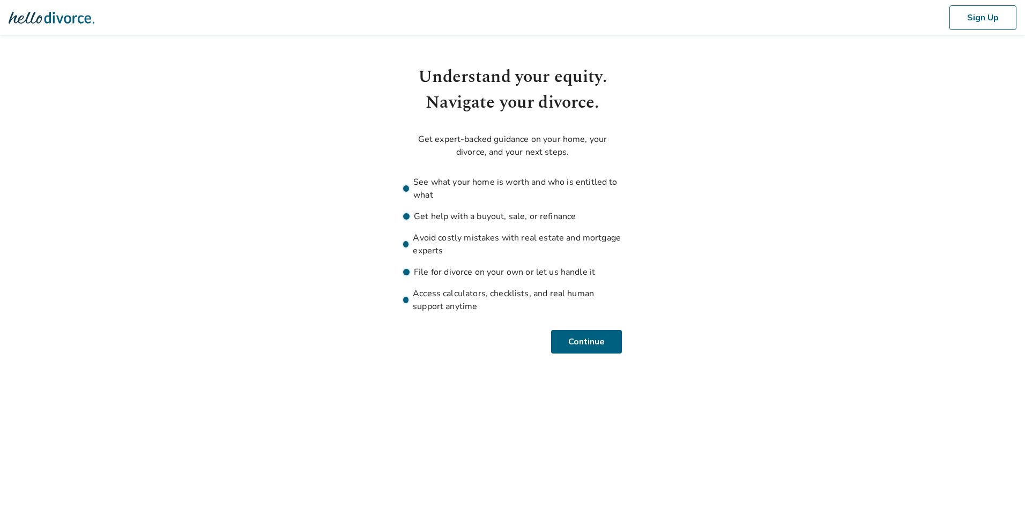 This screenshot has width=1025, height=511. What do you see at coordinates (513, 189) in the screenshot?
I see `li: See what your home is worth and who is entitled to what` at bounding box center [513, 189].